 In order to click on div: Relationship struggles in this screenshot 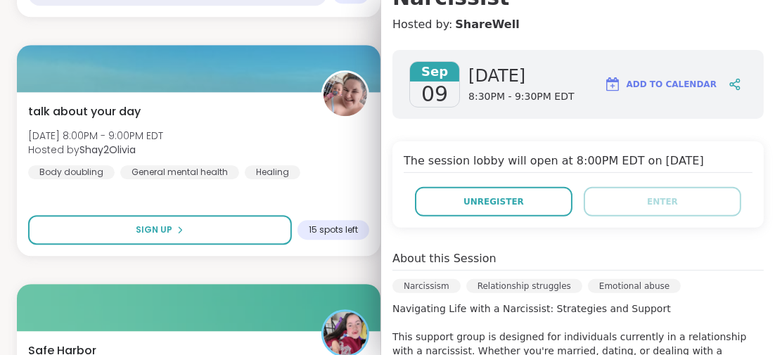, I will do `click(524, 286)`.